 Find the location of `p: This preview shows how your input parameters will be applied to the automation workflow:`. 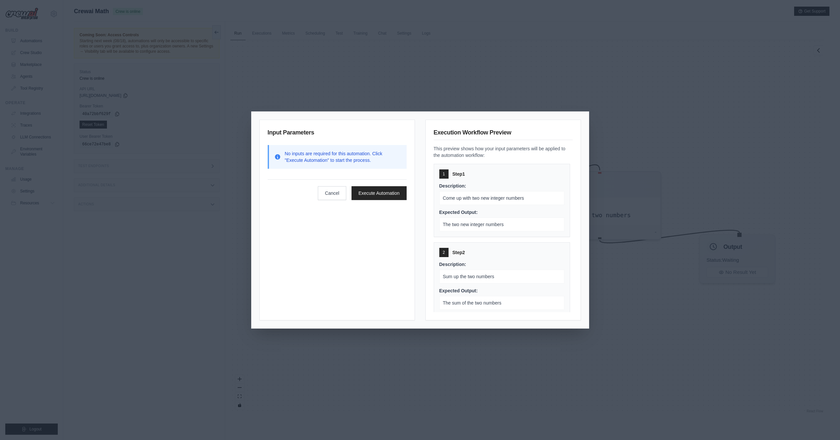

p: This preview shows how your input parameters will be applied to the automation workflow: is located at coordinates (503, 152).